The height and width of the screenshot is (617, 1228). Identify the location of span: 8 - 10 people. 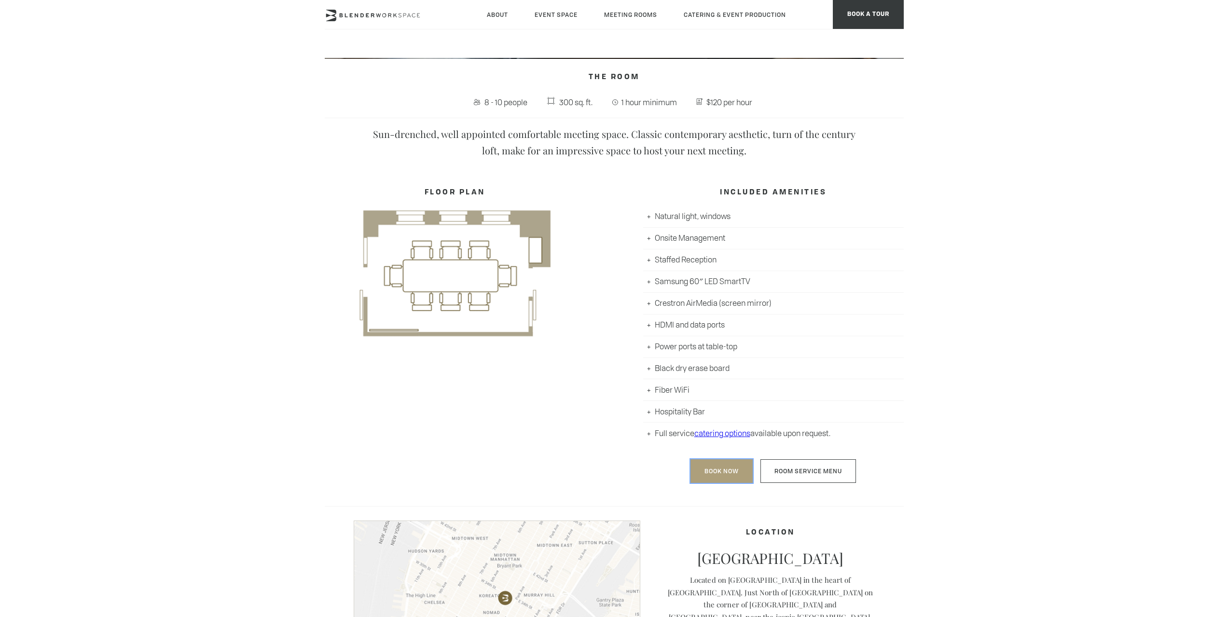
(506, 102).